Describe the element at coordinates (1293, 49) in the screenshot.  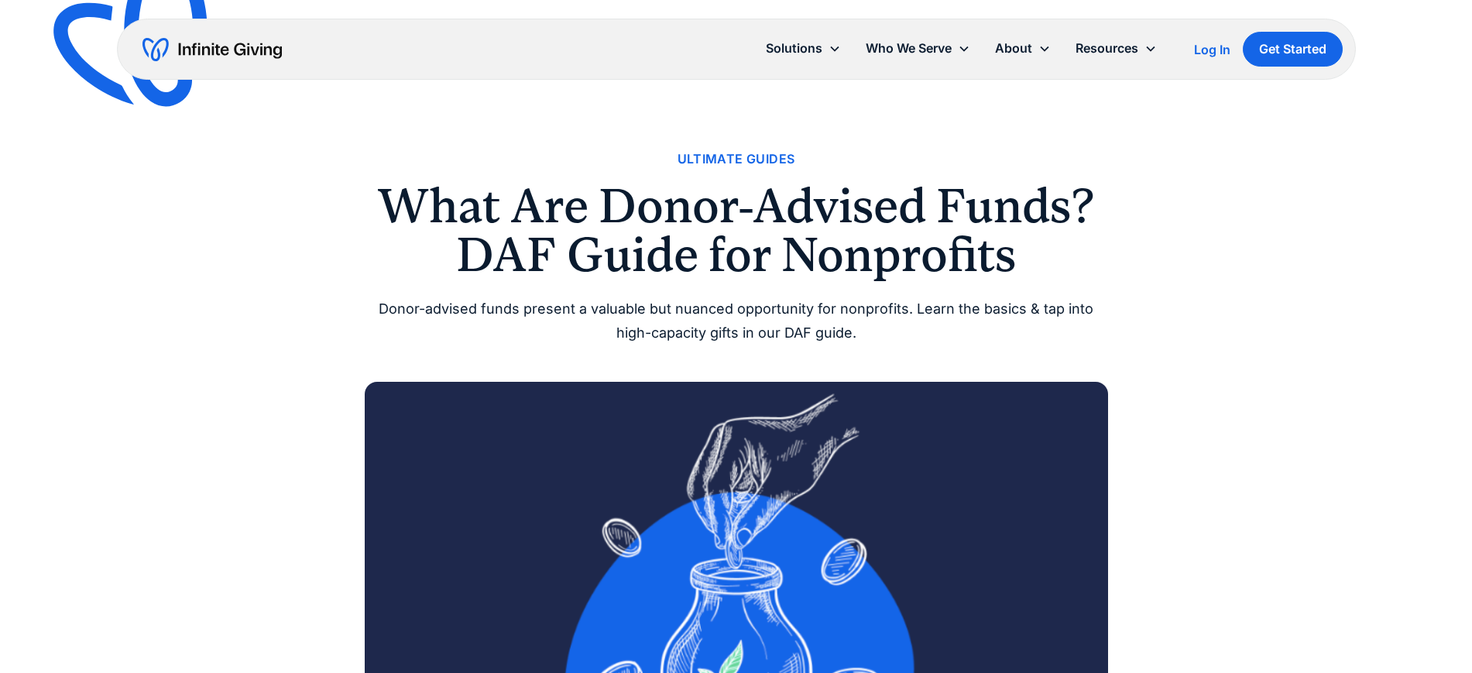
I see `a: Get Started` at that location.